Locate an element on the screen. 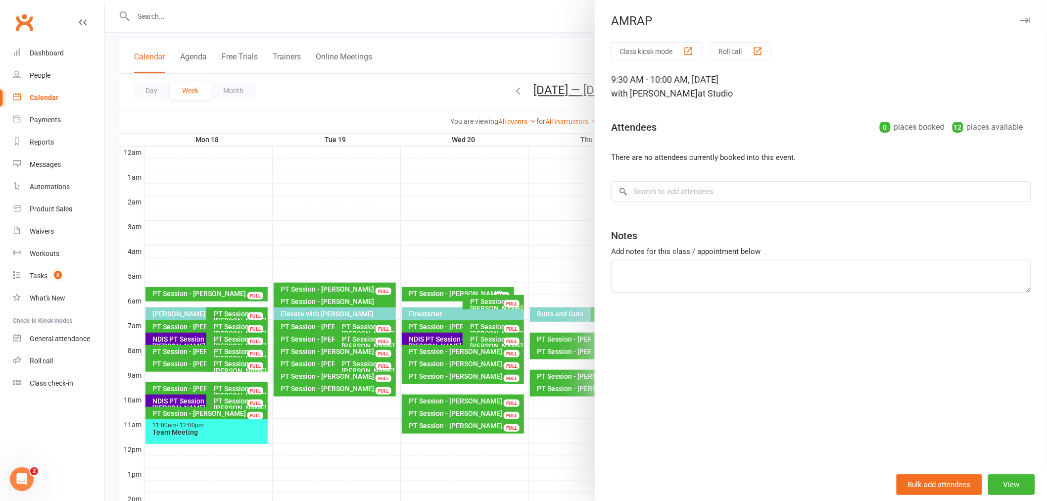 The image size is (1047, 501). div: places booked is located at coordinates (912, 127).